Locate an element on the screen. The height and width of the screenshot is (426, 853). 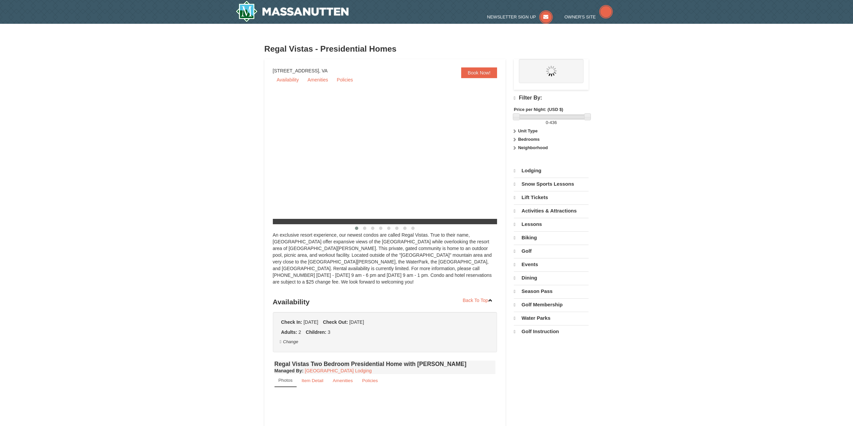
span: 436 is located at coordinates (554, 122).